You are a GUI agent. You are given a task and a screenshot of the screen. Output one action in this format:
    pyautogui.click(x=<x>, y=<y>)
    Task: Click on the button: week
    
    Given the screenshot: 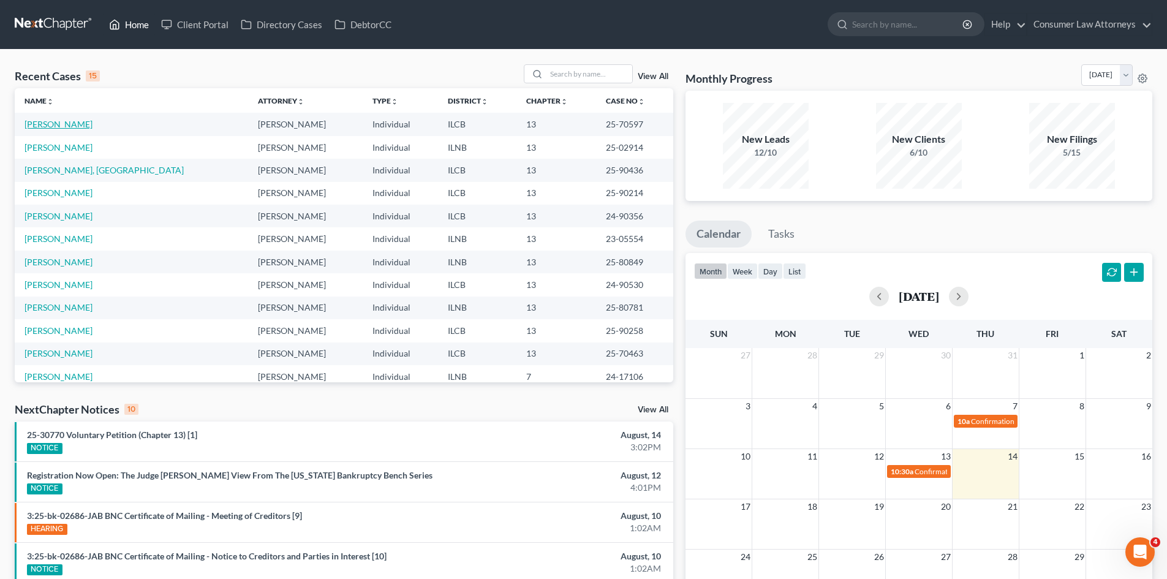 What is the action you would take?
    pyautogui.click(x=743, y=271)
    